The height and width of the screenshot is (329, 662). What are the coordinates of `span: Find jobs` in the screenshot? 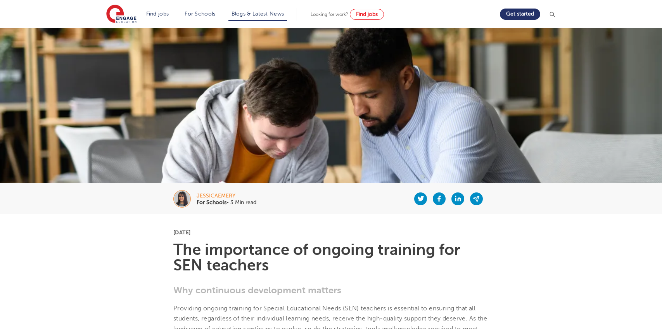 It's located at (367, 14).